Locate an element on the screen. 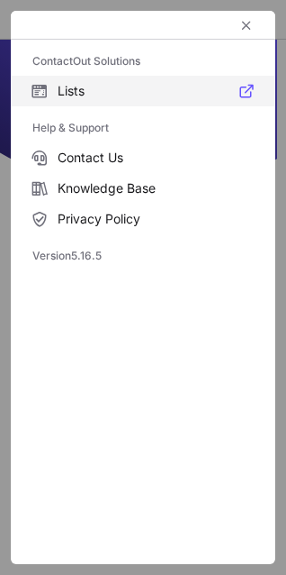  span: Knowledge Base is located at coordinates (156, 188).